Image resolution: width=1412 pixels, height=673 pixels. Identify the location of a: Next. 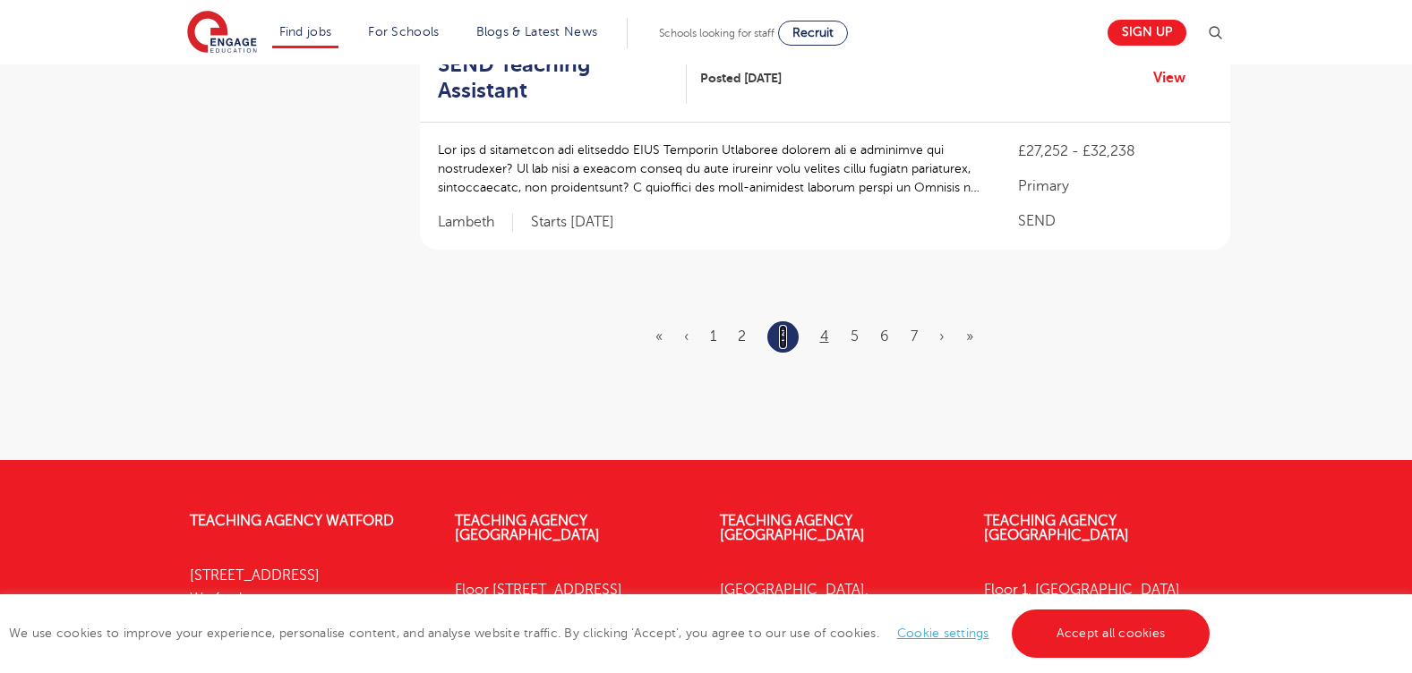
(942, 337).